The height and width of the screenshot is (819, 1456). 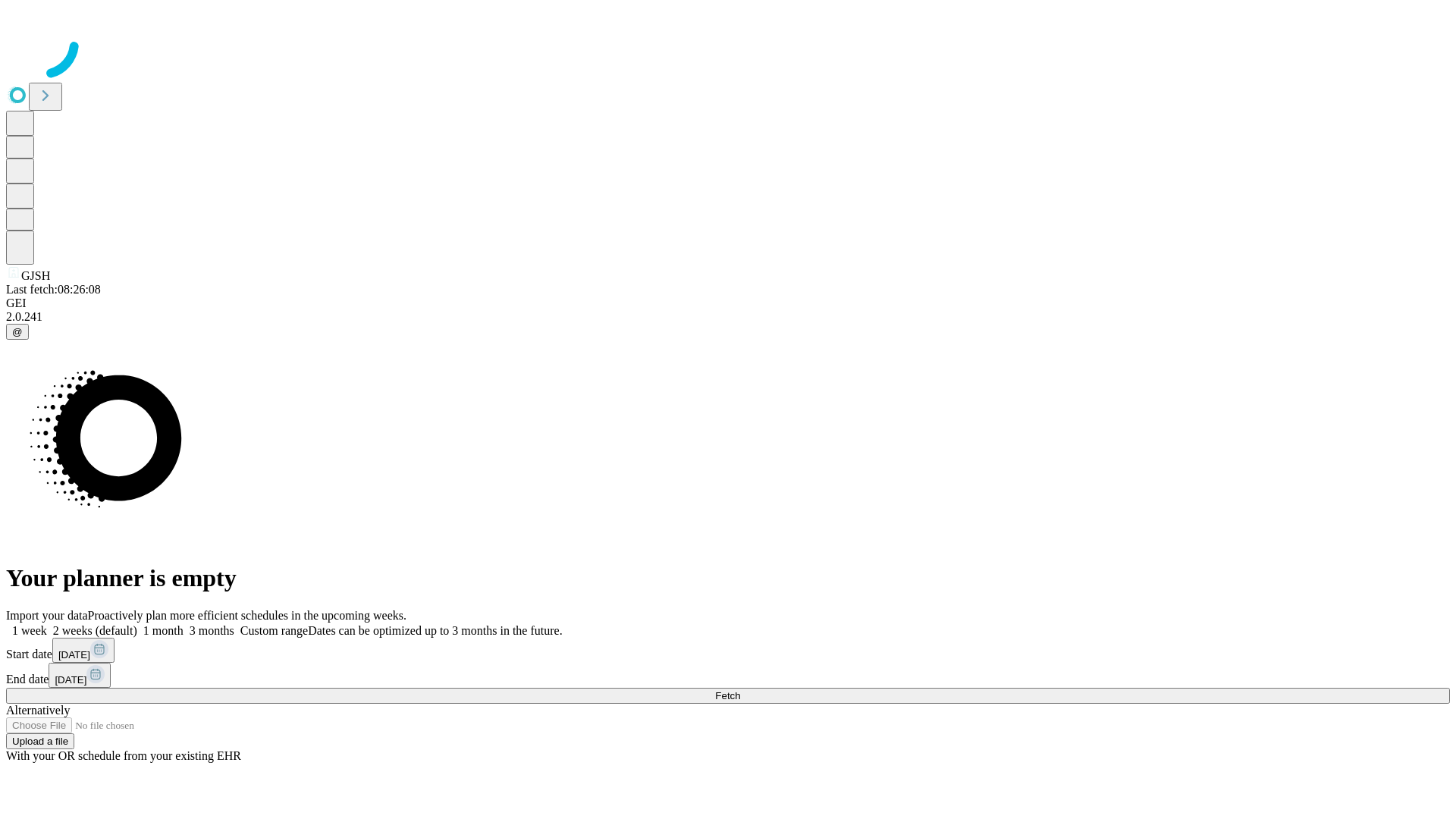 I want to click on span: GJSH, so click(x=36, y=275).